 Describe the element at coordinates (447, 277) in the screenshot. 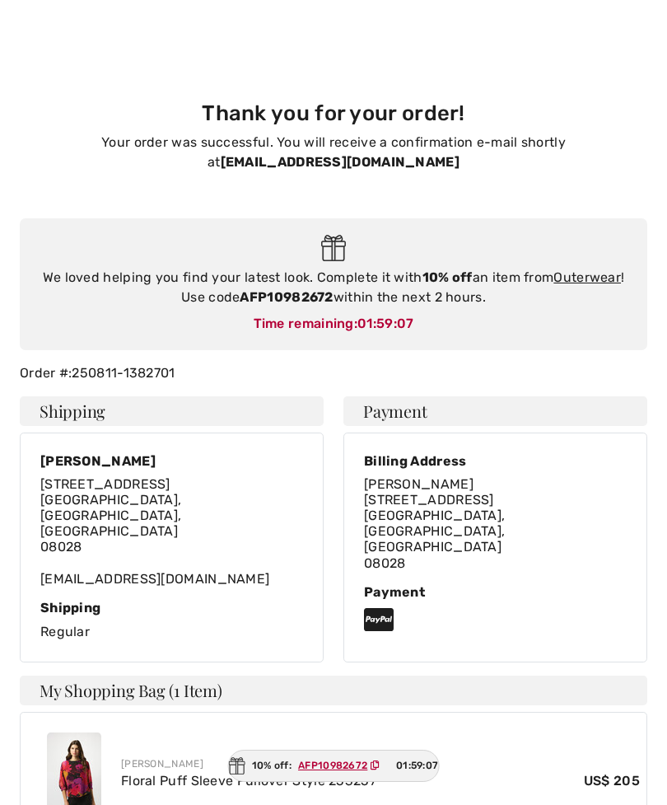

I see `strong: 10% off` at that location.